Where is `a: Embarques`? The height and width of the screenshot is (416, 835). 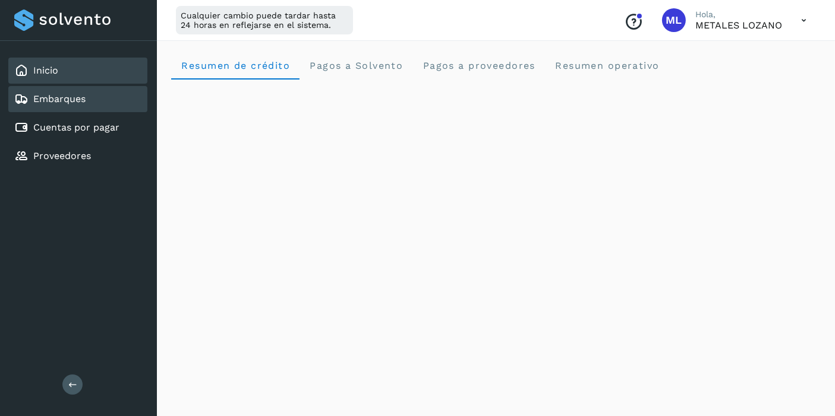
a: Embarques is located at coordinates (59, 99).